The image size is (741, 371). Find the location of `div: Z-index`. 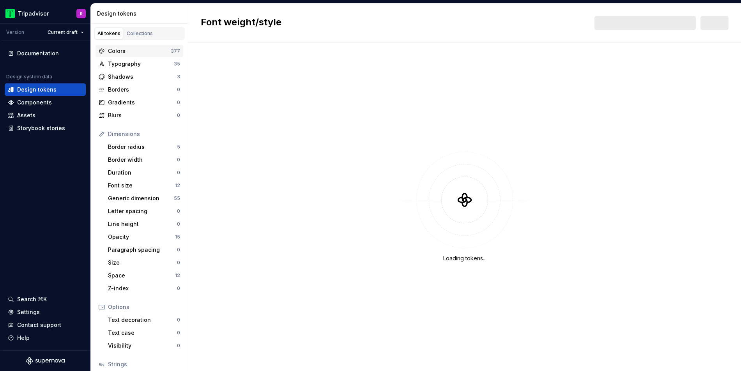

div: Z-index is located at coordinates (142, 288).